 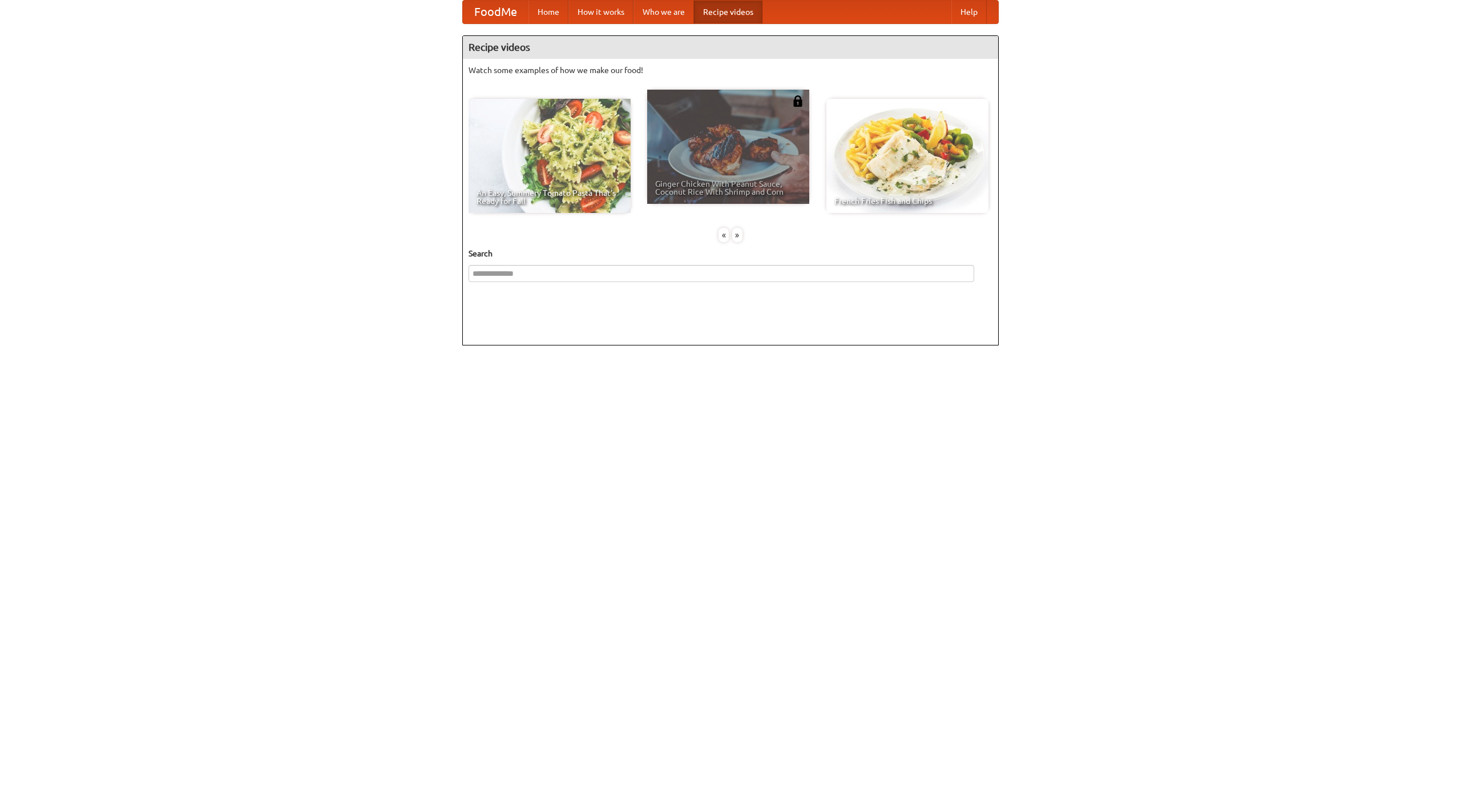 What do you see at coordinates (731, 253) in the screenshot?
I see `h5: Search` at bounding box center [731, 253].